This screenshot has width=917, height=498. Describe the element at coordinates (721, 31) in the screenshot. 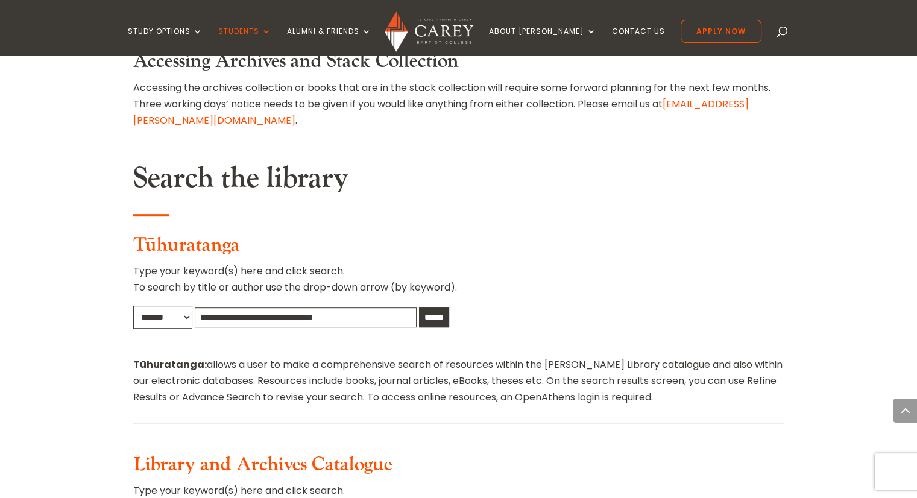

I see `a: Apply Now` at that location.